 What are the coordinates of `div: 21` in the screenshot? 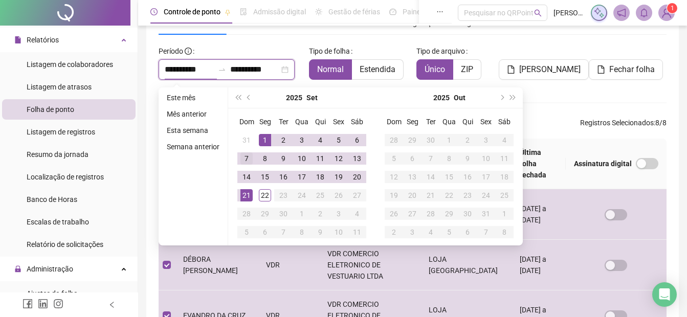 It's located at (431, 195).